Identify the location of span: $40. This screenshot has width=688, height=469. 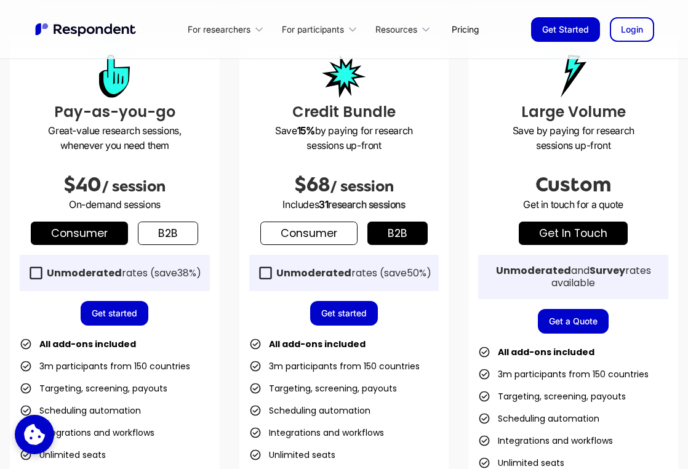
(82, 185).